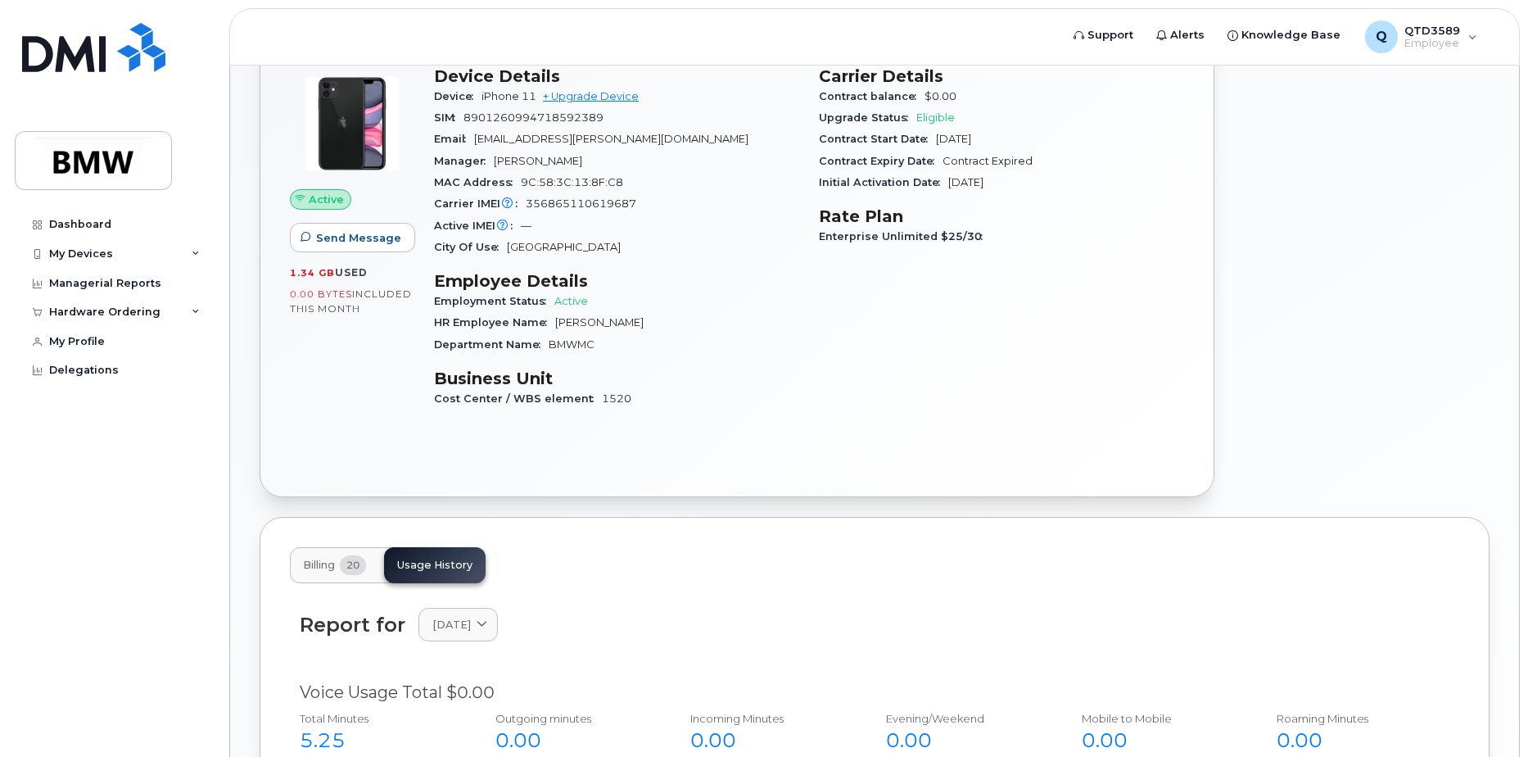  I want to click on span: Email, so click(454, 138).